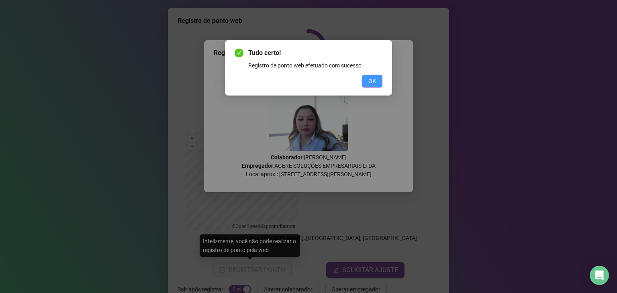  Describe the element at coordinates (315, 53) in the screenshot. I see `span: Tudo certo!` at that location.